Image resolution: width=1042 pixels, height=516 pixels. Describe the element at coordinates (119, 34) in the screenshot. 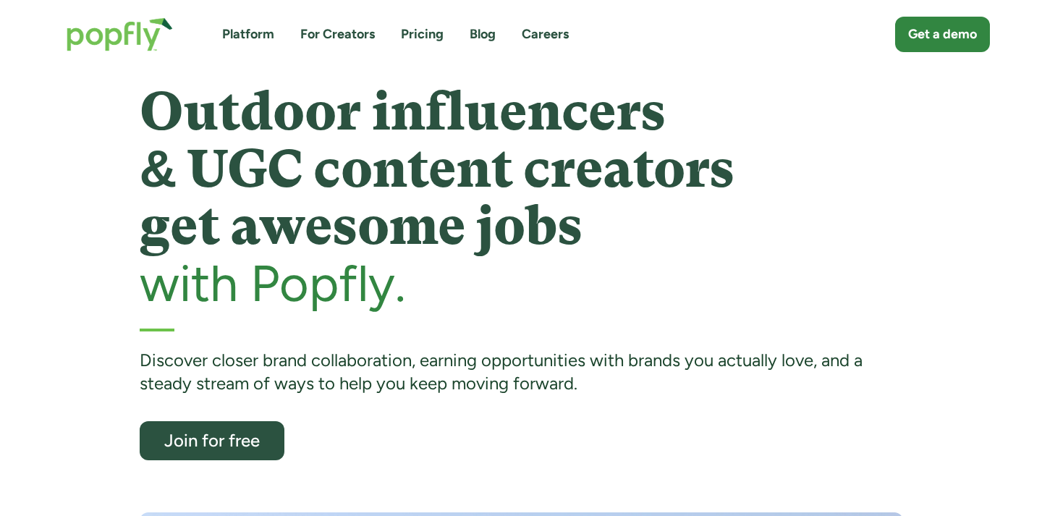

I see `a: home` at that location.